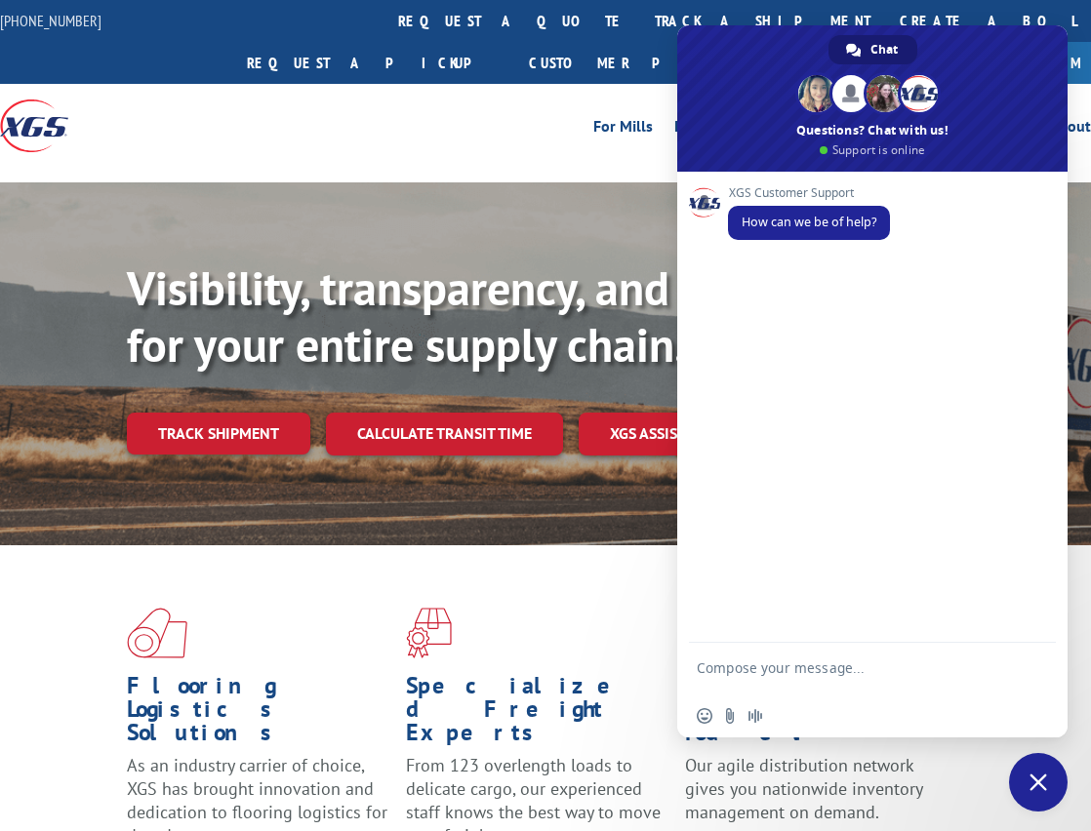 The height and width of the screenshot is (831, 1091). What do you see at coordinates (157, 633) in the screenshot?
I see `img: xgs-icon-total-supply-chain-intelligence-red` at bounding box center [157, 633].